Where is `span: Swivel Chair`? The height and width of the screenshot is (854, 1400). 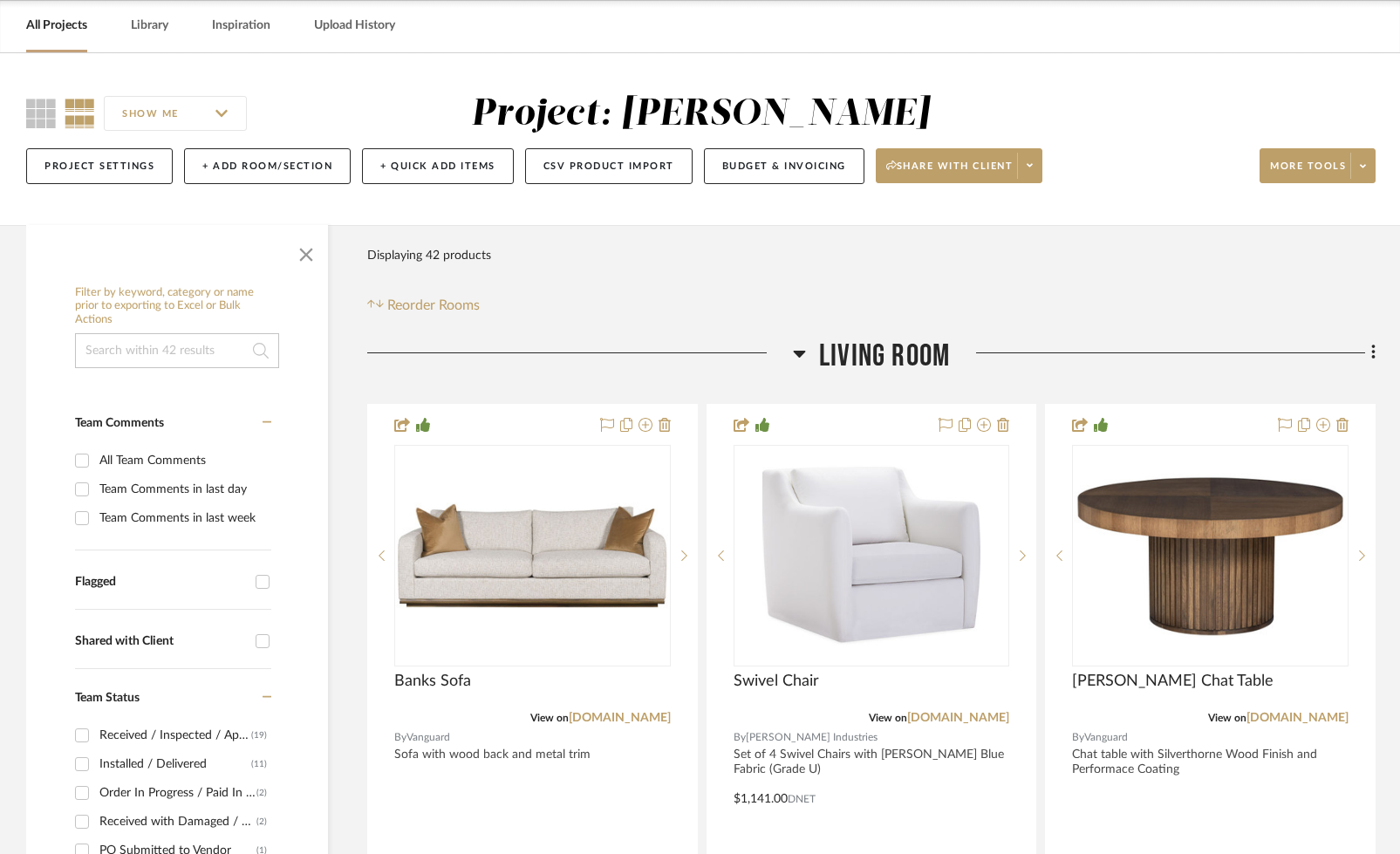 span: Swivel Chair is located at coordinates (776, 682).